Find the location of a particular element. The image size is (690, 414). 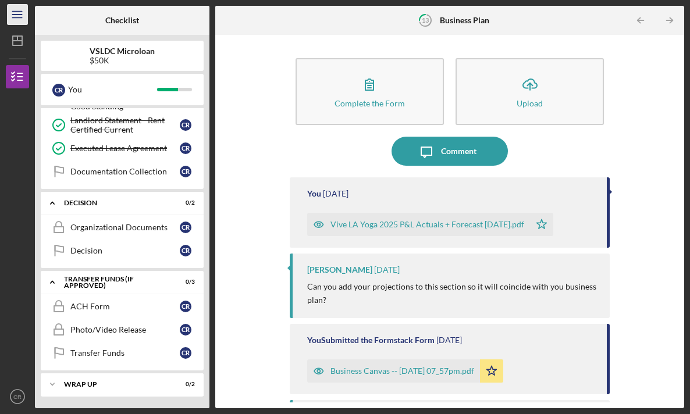

tspan: 13 is located at coordinates (425, 20).